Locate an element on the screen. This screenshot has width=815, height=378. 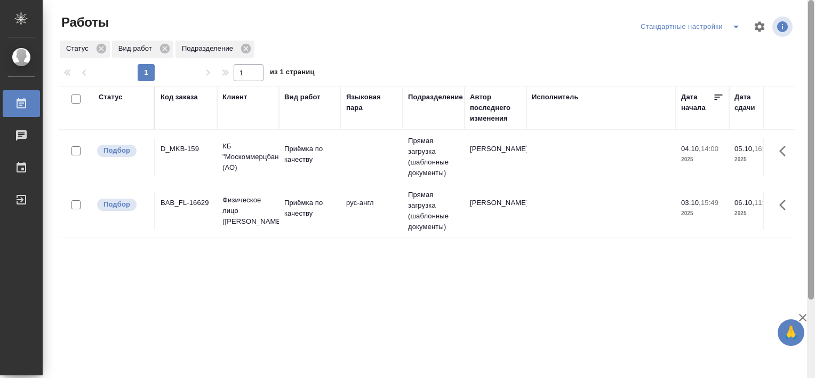
p: 06.10, is located at coordinates (744, 202).